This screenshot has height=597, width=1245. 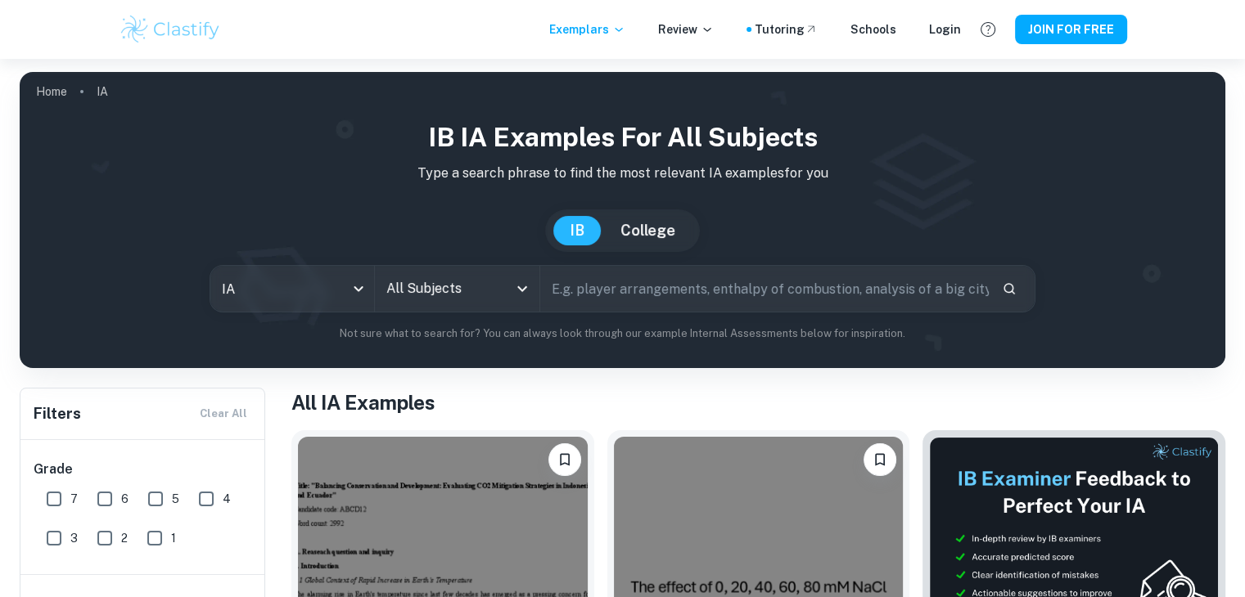 I want to click on img: profile cover, so click(x=622, y=220).